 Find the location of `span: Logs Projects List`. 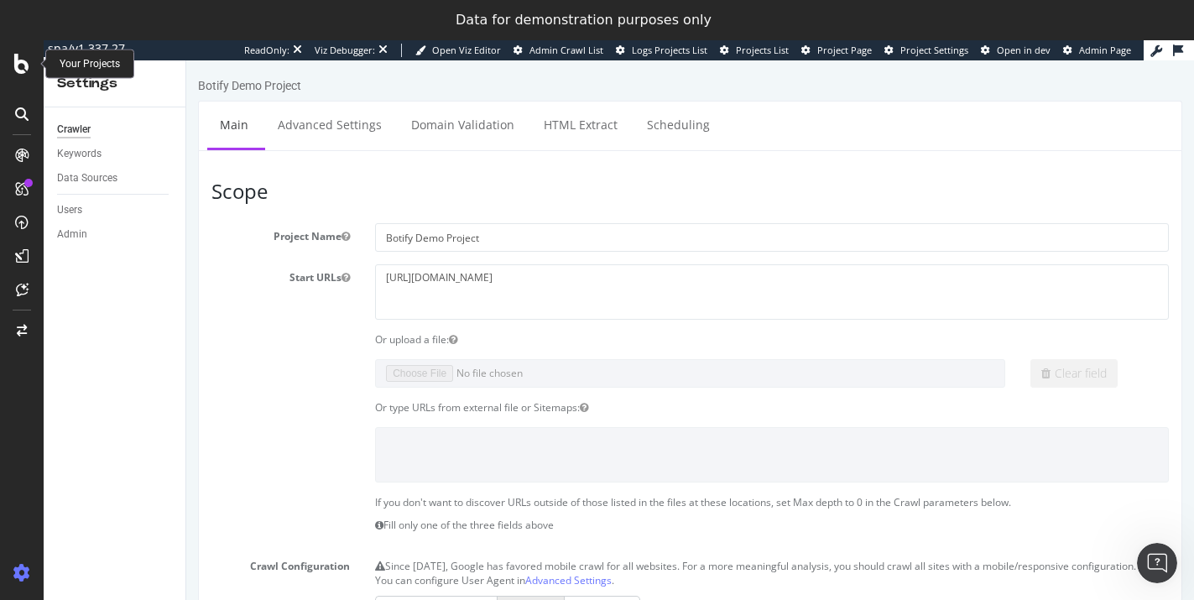

span: Logs Projects List is located at coordinates (669, 49).